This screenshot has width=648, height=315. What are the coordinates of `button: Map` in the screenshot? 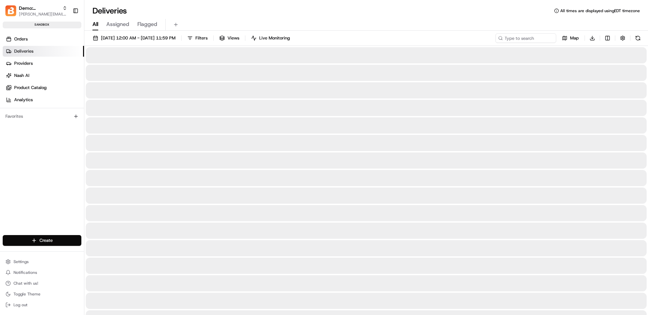 It's located at (570, 38).